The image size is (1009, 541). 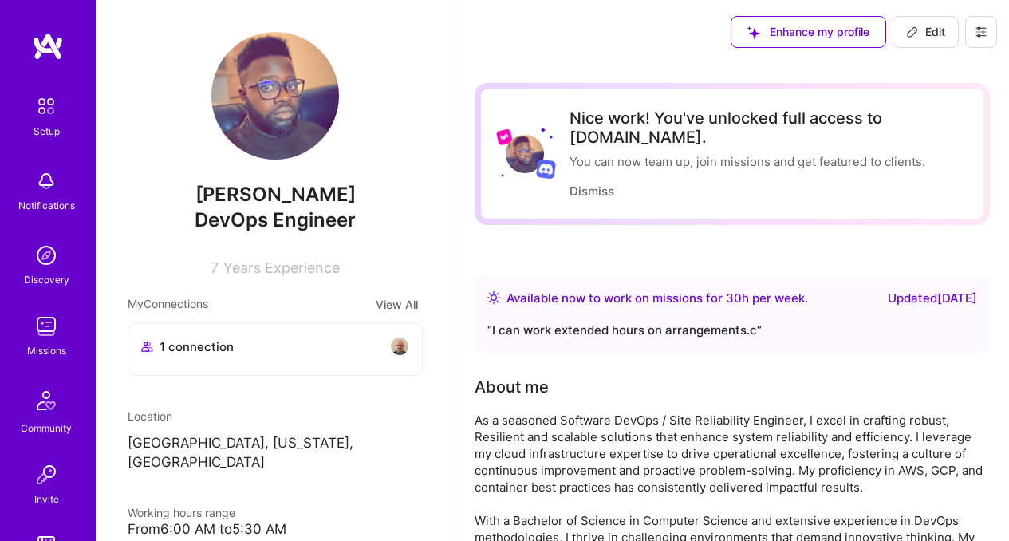 What do you see at coordinates (46, 427) in the screenshot?
I see `div: Community` at bounding box center [46, 427].